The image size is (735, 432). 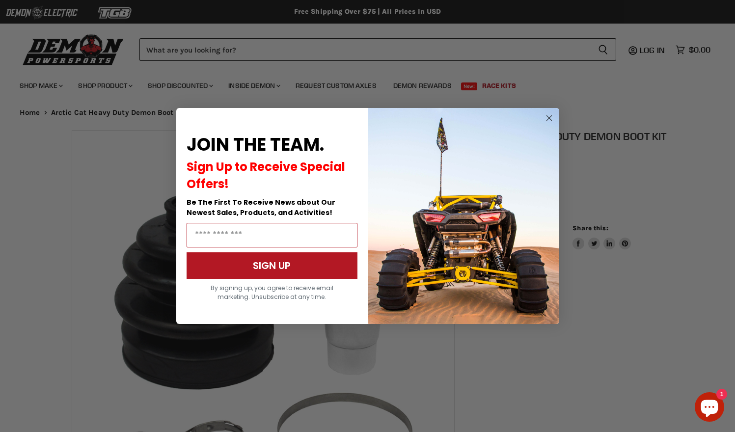 What do you see at coordinates (549, 118) in the screenshot?
I see `button: Close dialog` at bounding box center [549, 118].